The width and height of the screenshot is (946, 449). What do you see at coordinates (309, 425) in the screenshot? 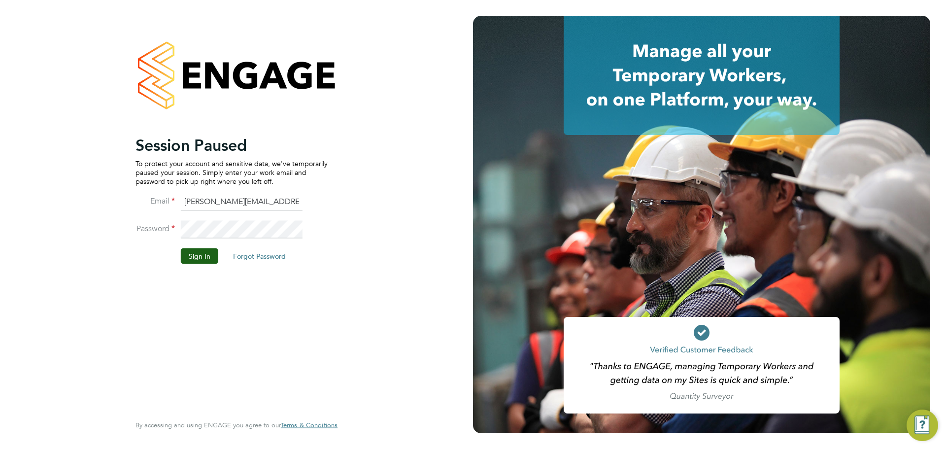
I see `a: Terms & Conditions` at bounding box center [309, 425].